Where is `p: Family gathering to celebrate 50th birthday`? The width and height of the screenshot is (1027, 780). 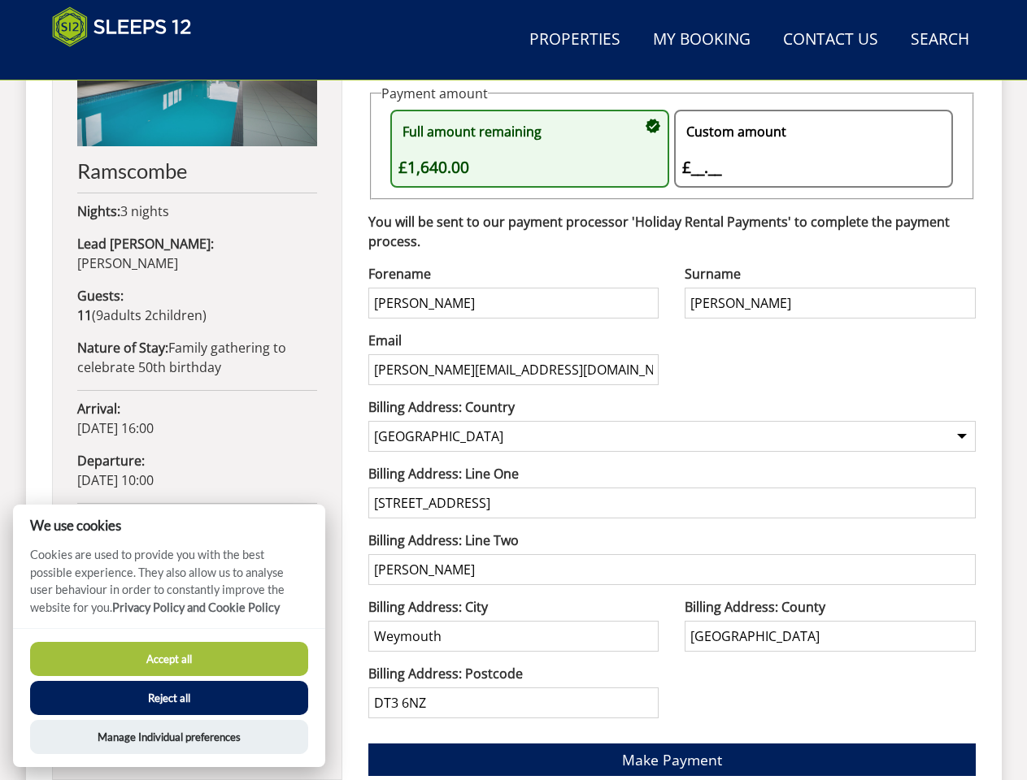
p: Family gathering to celebrate 50th birthday is located at coordinates (197, 358).